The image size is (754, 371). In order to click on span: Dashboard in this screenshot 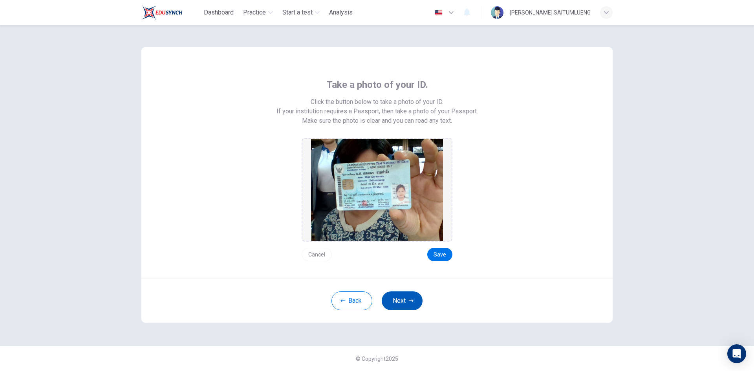, I will do `click(219, 13)`.